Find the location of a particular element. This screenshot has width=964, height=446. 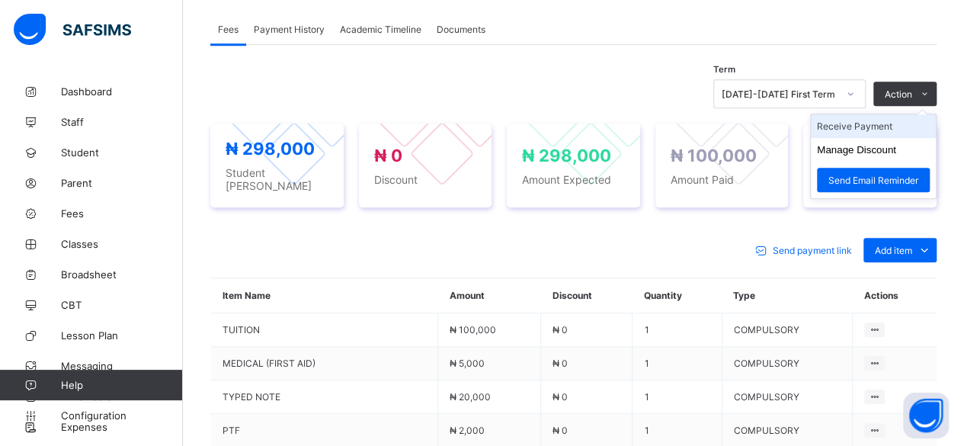

span: Discount is located at coordinates (425, 179).